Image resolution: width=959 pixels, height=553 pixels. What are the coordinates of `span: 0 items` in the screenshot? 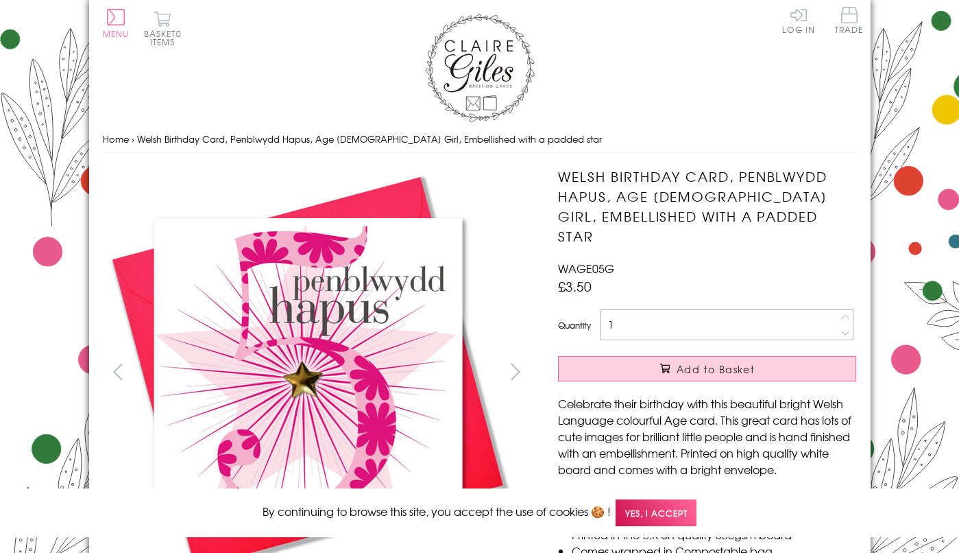 It's located at (166, 38).